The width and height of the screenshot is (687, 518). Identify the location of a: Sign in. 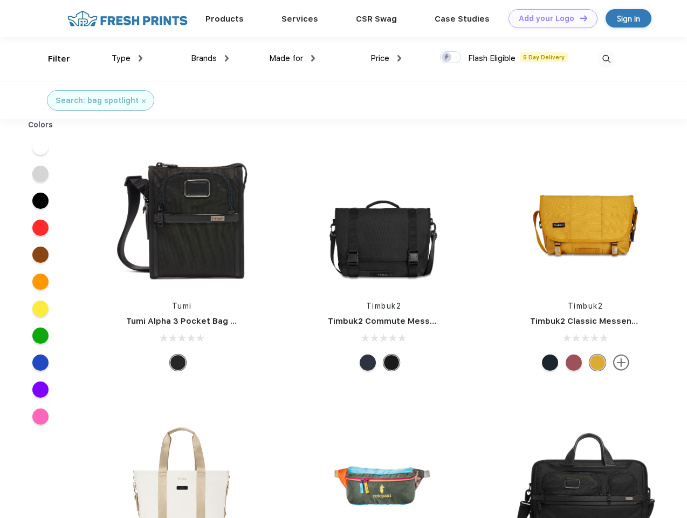
(629, 18).